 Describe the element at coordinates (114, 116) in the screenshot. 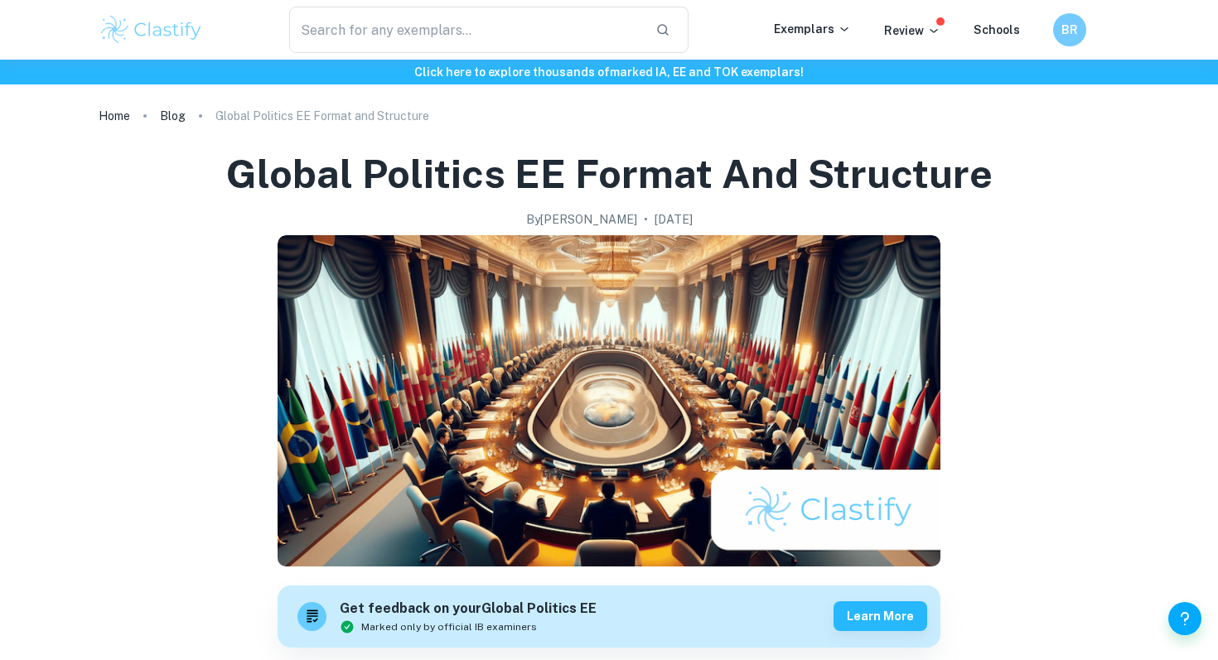

I see `a: Home` at that location.